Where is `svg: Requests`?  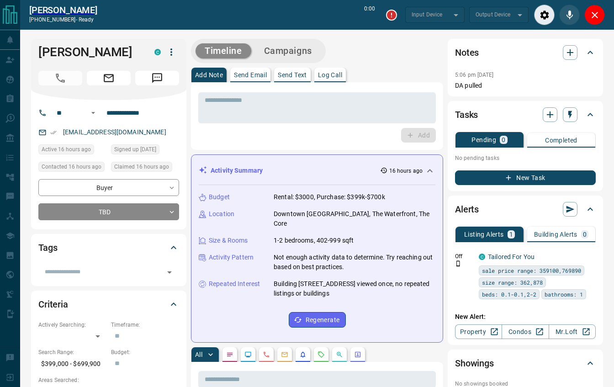 svg: Requests is located at coordinates (321, 354).